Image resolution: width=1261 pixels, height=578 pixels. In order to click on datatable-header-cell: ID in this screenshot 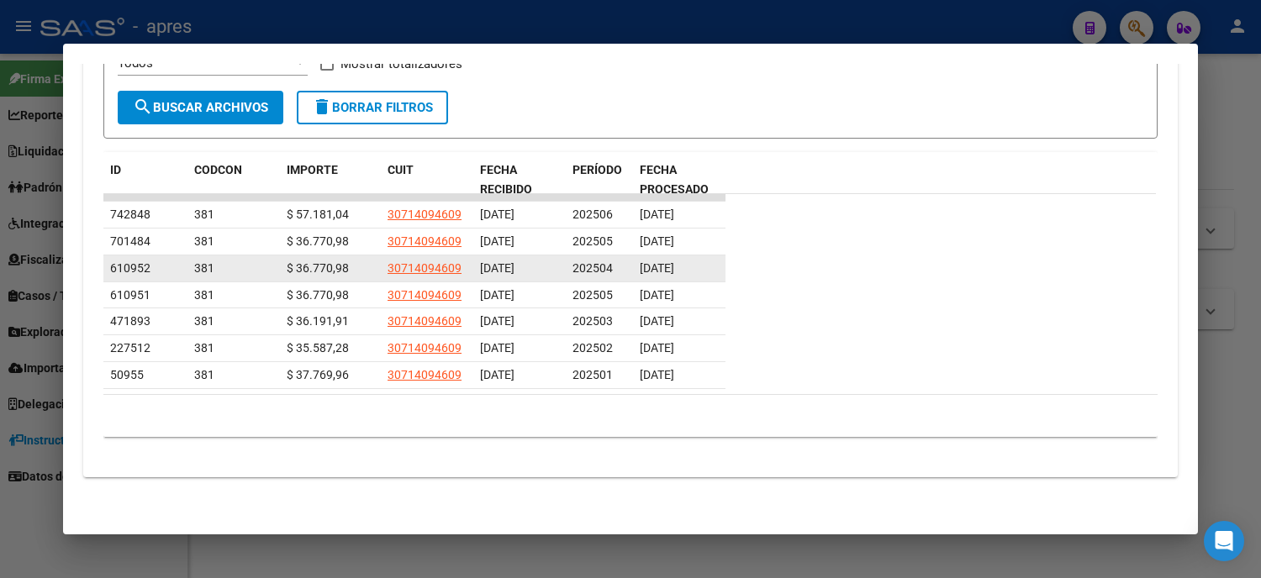, I will do `click(145, 180)`.